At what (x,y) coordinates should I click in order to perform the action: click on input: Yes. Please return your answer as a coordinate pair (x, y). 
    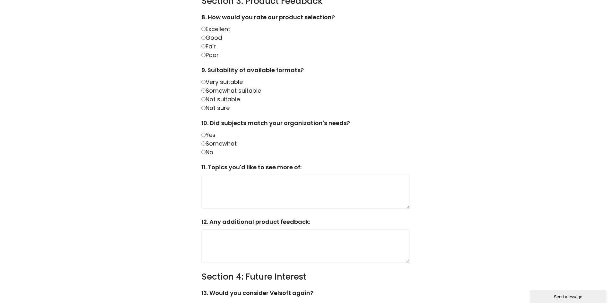
    Looking at the image, I should click on (203, 135).